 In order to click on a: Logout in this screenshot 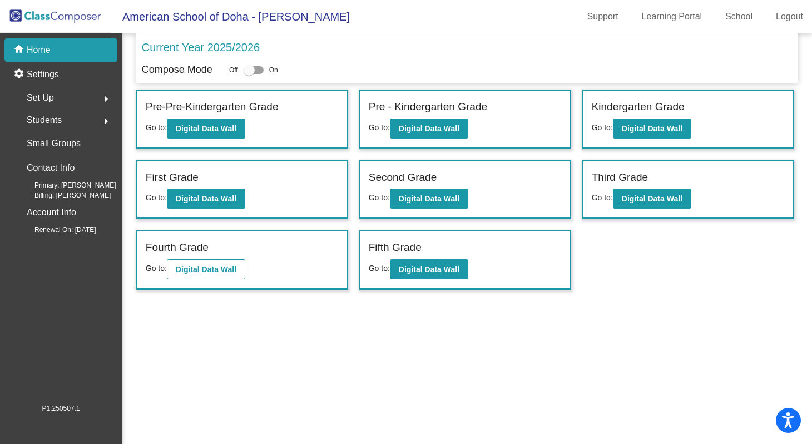, I will do `click(789, 17)`.